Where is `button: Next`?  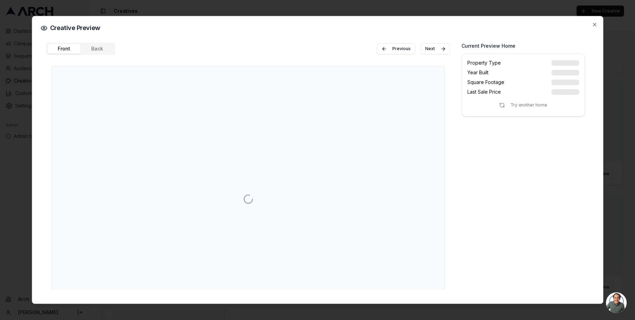
button: Next is located at coordinates (436, 49).